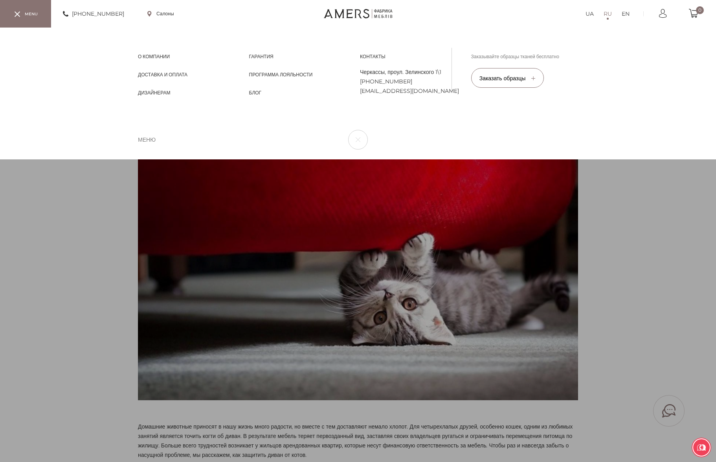  Describe the element at coordinates (154, 93) in the screenshot. I see `span: Дизайнерам` at that location.